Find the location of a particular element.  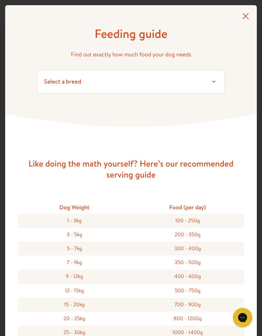

div: 500 - 750g is located at coordinates (188, 290).